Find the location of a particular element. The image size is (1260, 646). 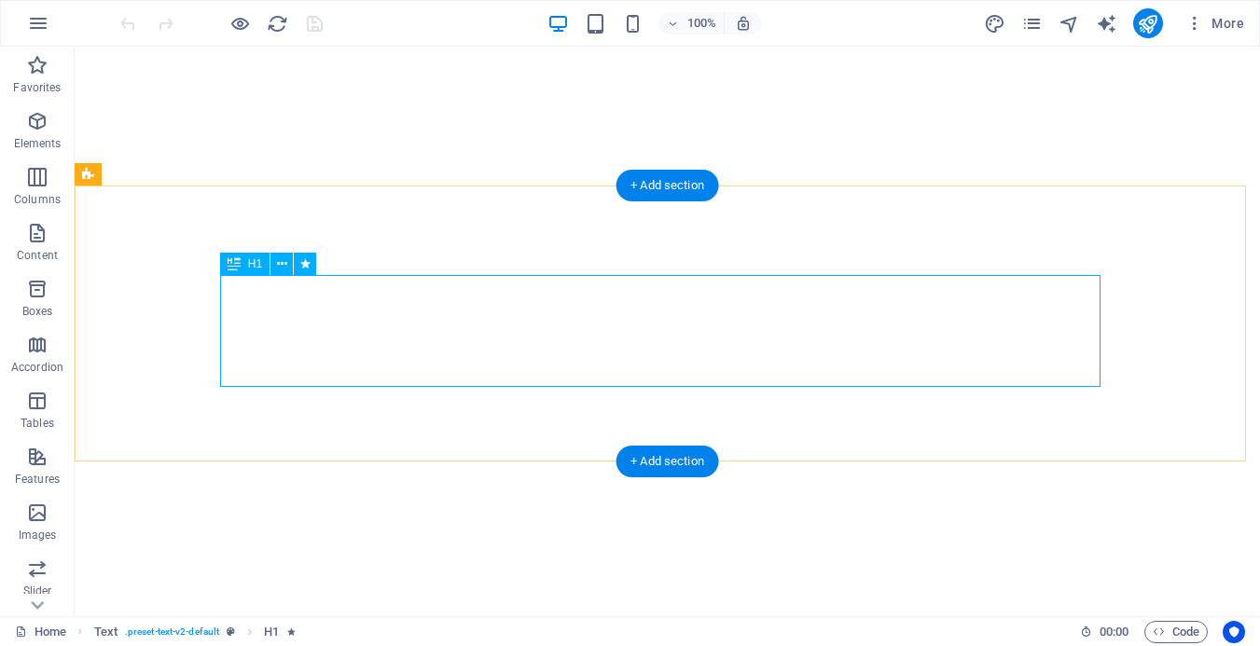

i: Design (Ctrl+Alt+Y) is located at coordinates (994, 23).